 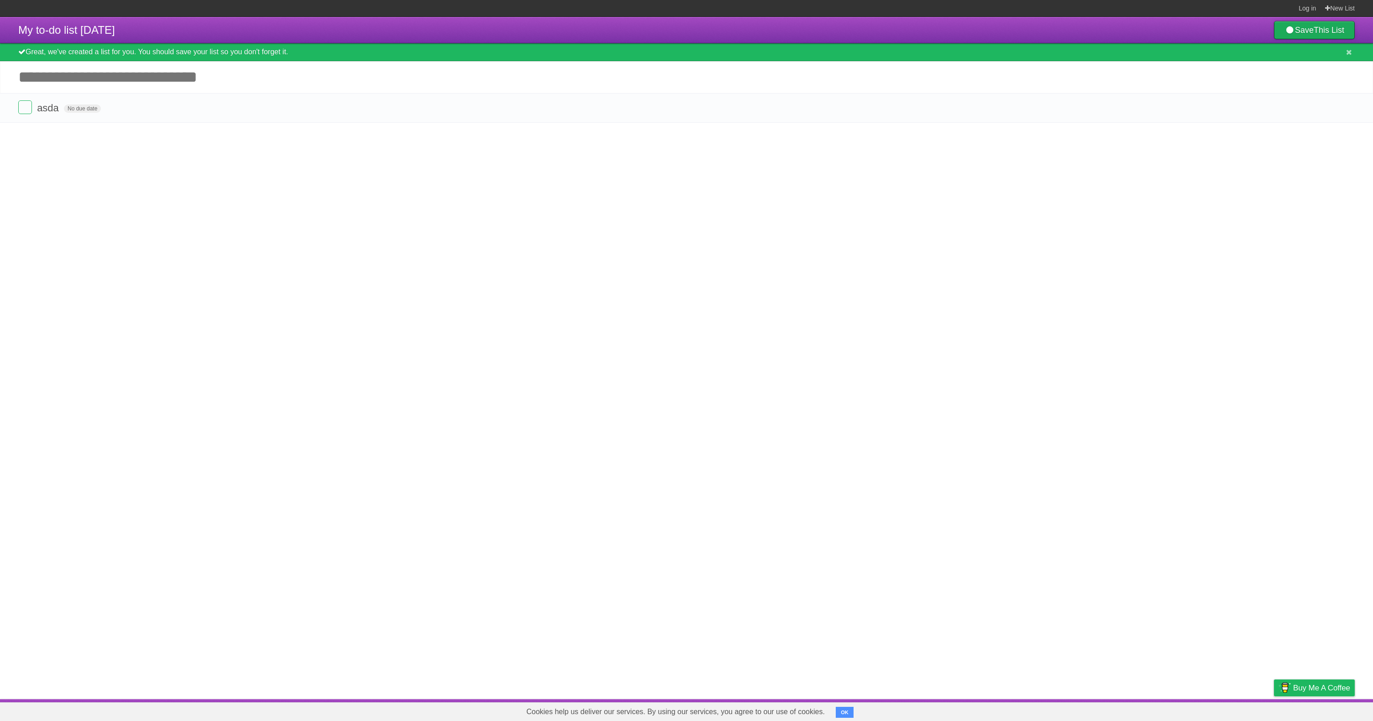 What do you see at coordinates (676, 712) in the screenshot?
I see `span: Cookies help us deliver our services. By using our services, you agree to our use of cookies.` at bounding box center [676, 712].